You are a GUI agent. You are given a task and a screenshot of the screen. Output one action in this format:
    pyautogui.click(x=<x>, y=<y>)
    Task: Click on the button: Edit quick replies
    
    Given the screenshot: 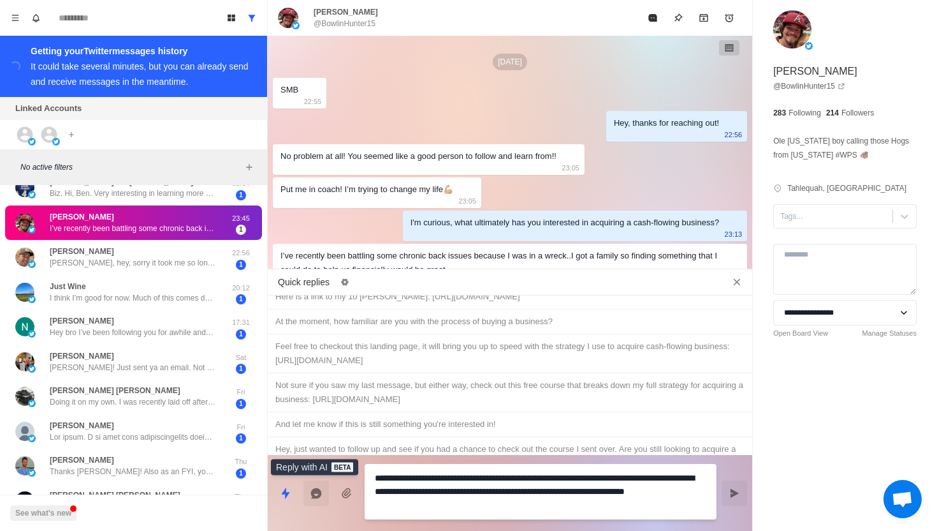 What is the action you would take?
    pyautogui.click(x=345, y=282)
    